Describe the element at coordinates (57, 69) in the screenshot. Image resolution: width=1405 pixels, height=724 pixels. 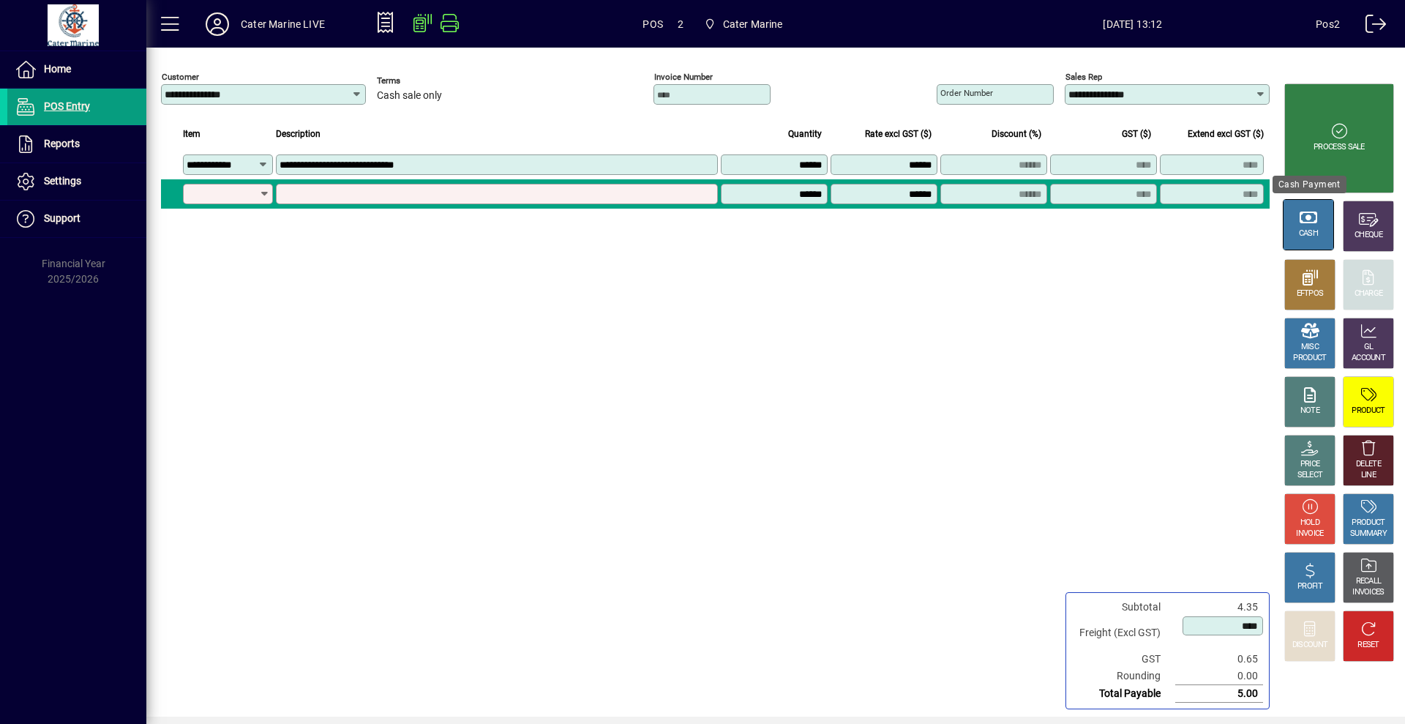
I see `span: Home` at that location.